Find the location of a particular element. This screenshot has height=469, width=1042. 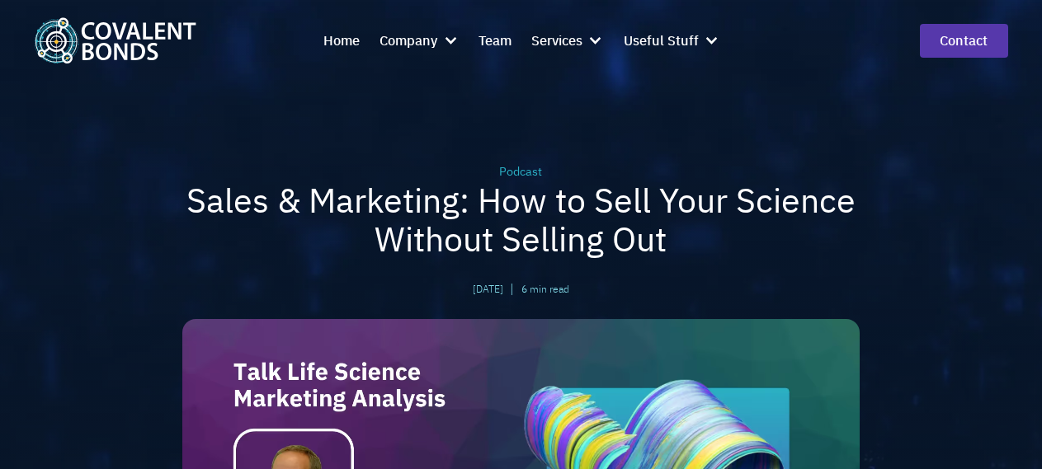

img: Covalent Bonds White / Teal Logo is located at coordinates (115, 40).